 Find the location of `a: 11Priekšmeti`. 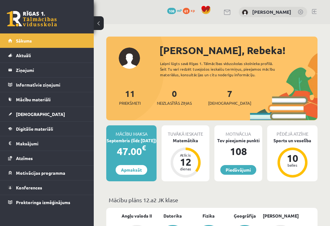

a: 11Priekšmeti is located at coordinates (130, 97).